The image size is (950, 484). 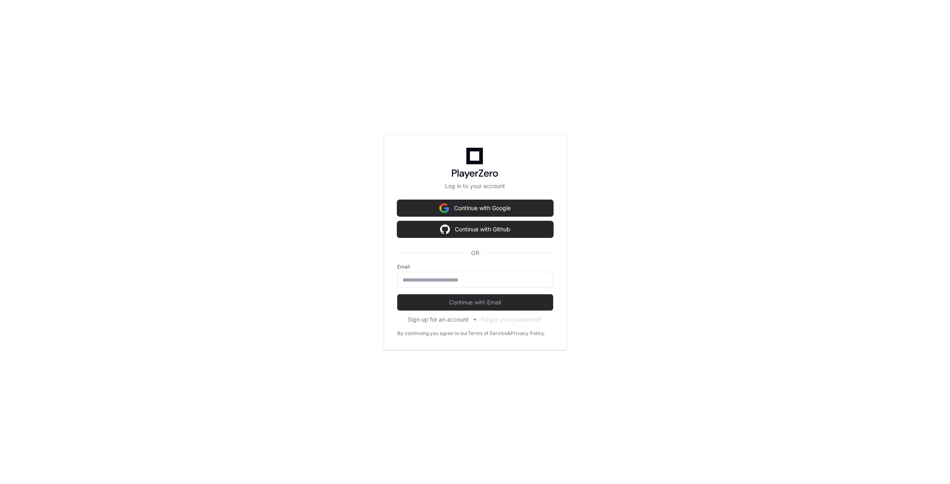 I want to click on a: Privacy Policy., so click(x=528, y=334).